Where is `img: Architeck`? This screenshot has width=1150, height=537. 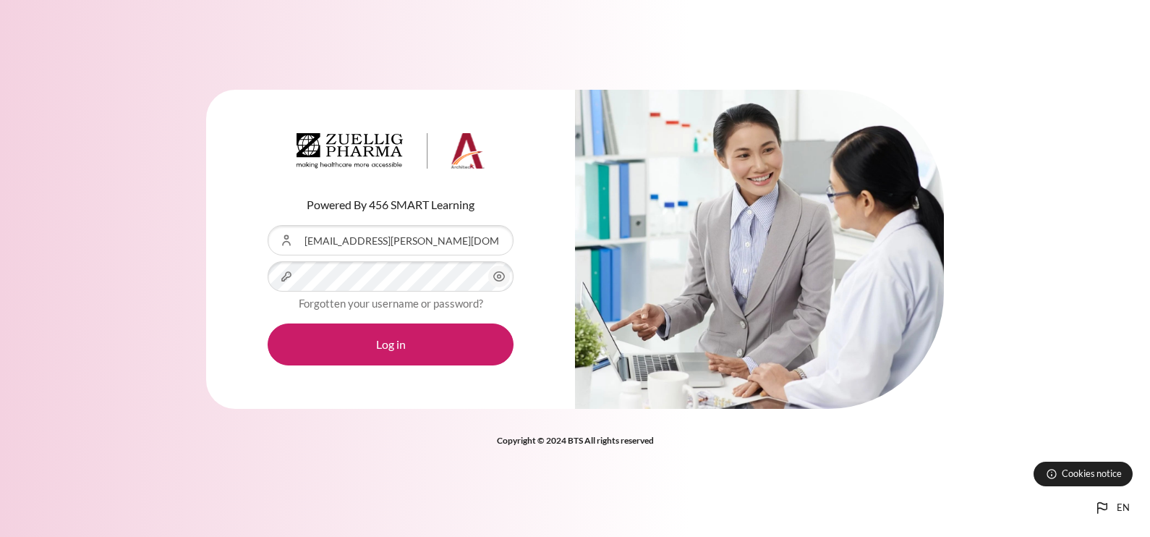
img: Architeck is located at coordinates (391, 151).